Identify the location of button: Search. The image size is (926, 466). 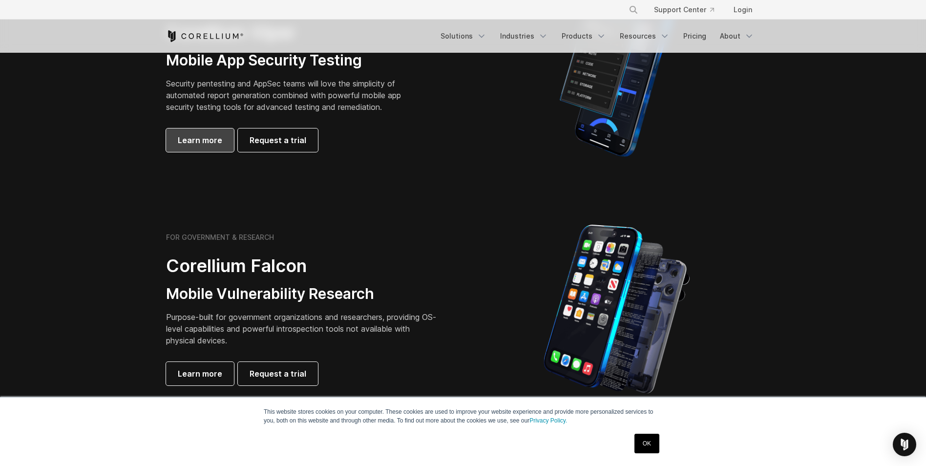
(634, 10).